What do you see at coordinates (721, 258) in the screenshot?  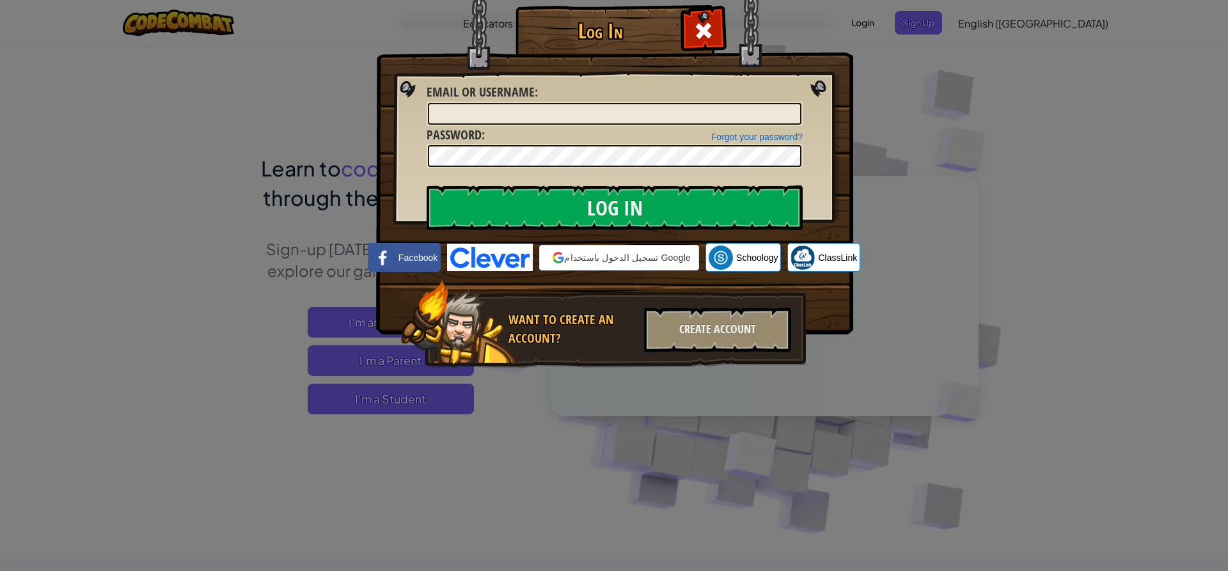 I see `img: schoology.png` at bounding box center [721, 258].